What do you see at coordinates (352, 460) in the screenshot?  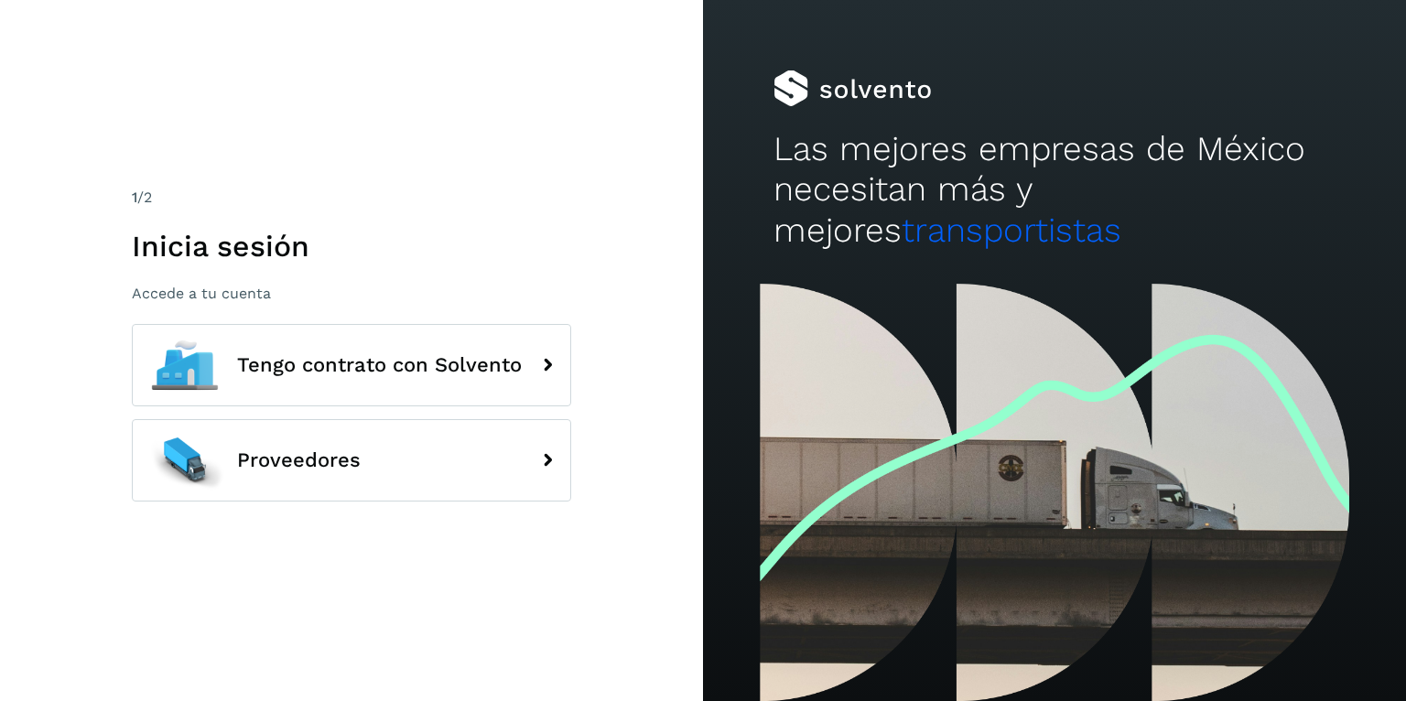 I see `button: Proveedores` at bounding box center [352, 460].